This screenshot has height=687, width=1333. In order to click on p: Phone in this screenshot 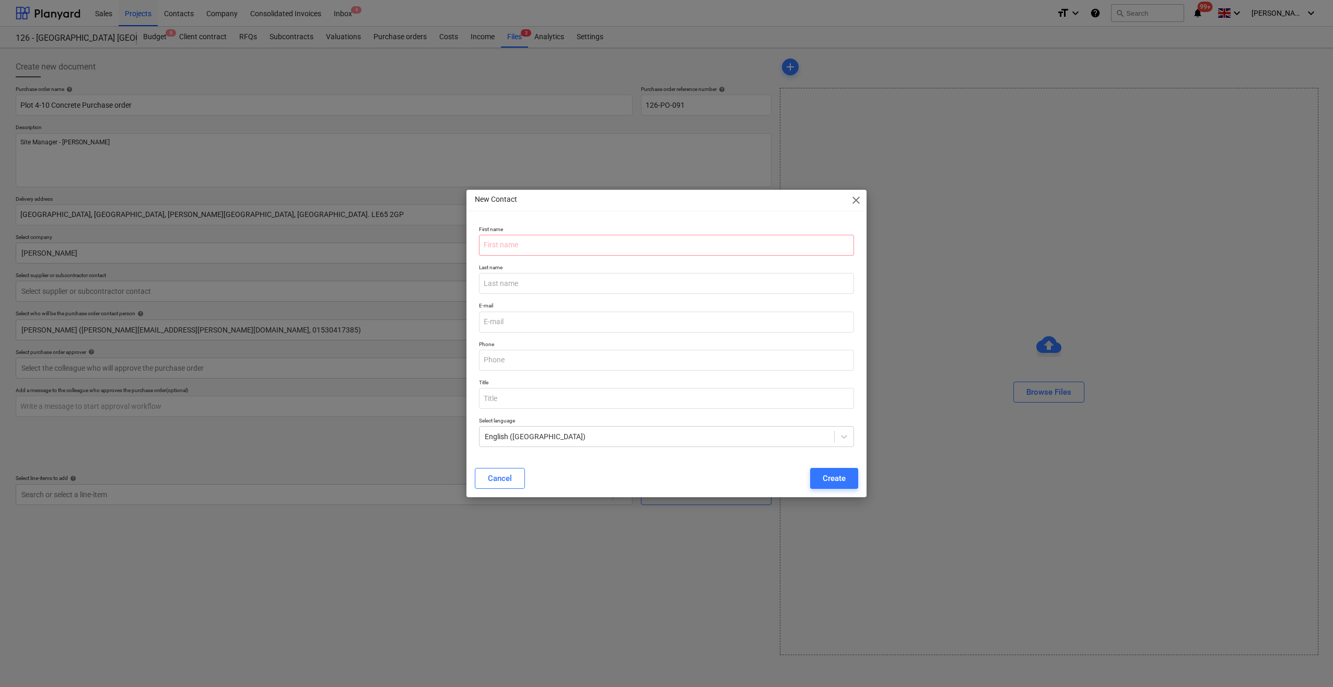, I will do `click(667, 345)`.